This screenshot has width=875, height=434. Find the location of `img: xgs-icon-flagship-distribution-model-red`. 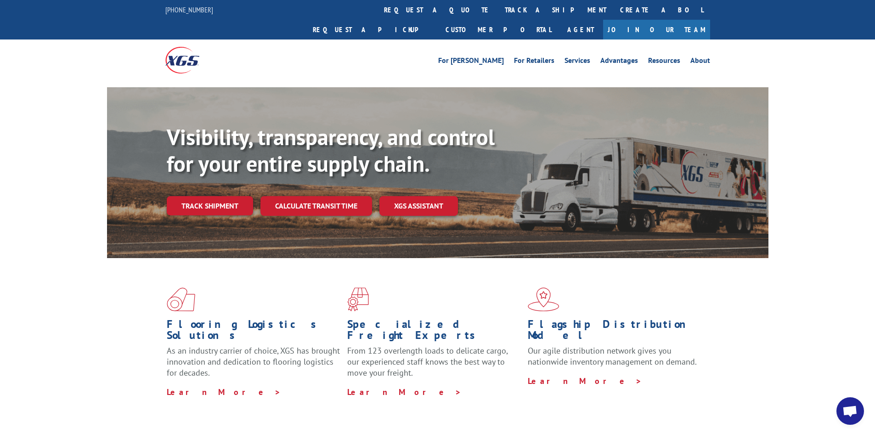

img: xgs-icon-flagship-distribution-model-red is located at coordinates (544, 300).